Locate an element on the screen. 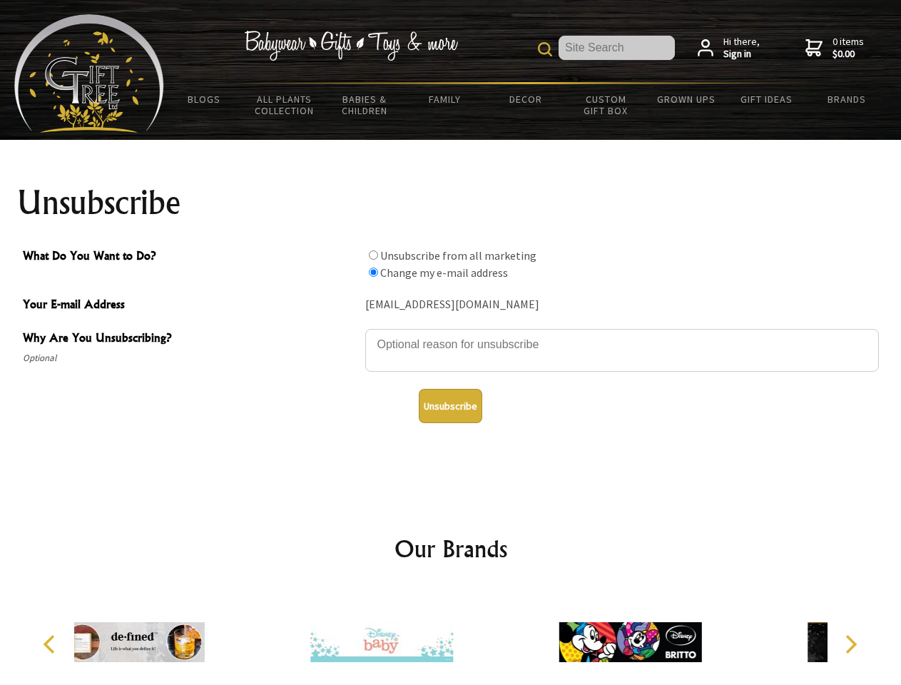  a: Custom Gift Box is located at coordinates (606, 105).